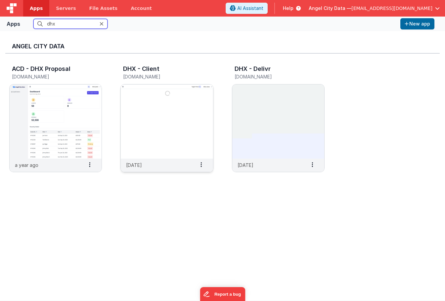 The height and width of the screenshot is (301, 445). I want to click on h3: Angel City Data, so click(222, 46).